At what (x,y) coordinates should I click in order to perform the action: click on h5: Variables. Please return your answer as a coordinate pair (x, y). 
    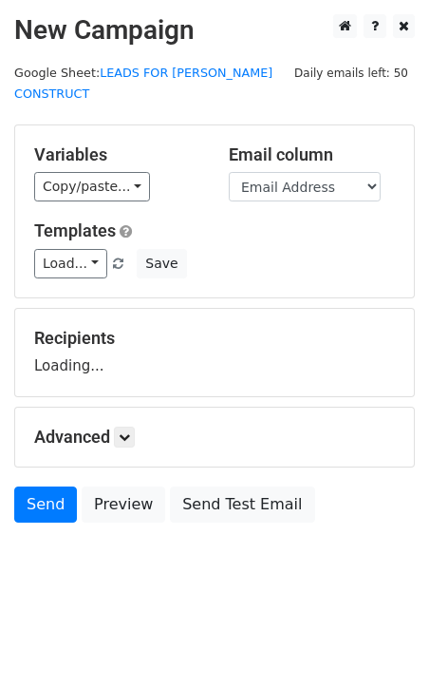
    Looking at the image, I should click on (117, 155).